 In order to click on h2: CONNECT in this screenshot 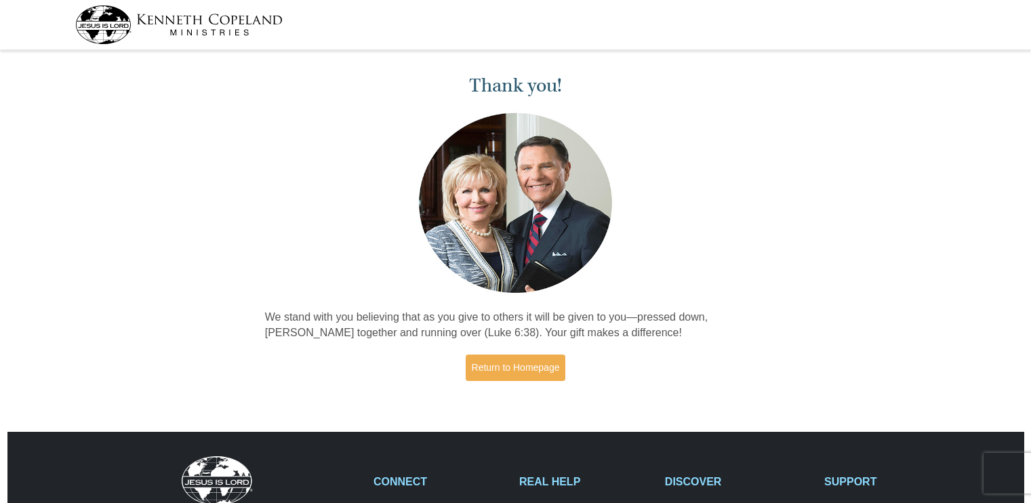, I will do `click(439, 481)`.